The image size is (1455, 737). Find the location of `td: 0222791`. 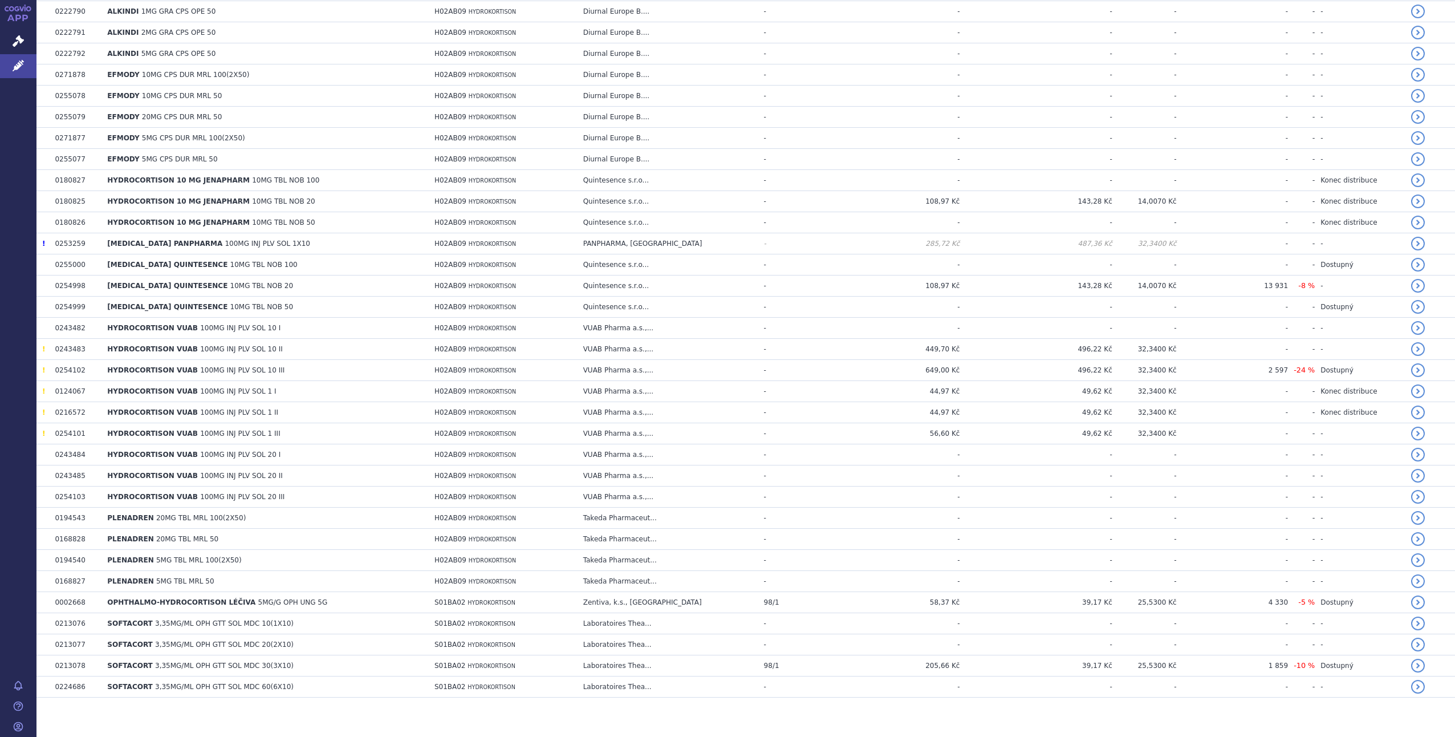

td: 0222791 is located at coordinates (75, 33).